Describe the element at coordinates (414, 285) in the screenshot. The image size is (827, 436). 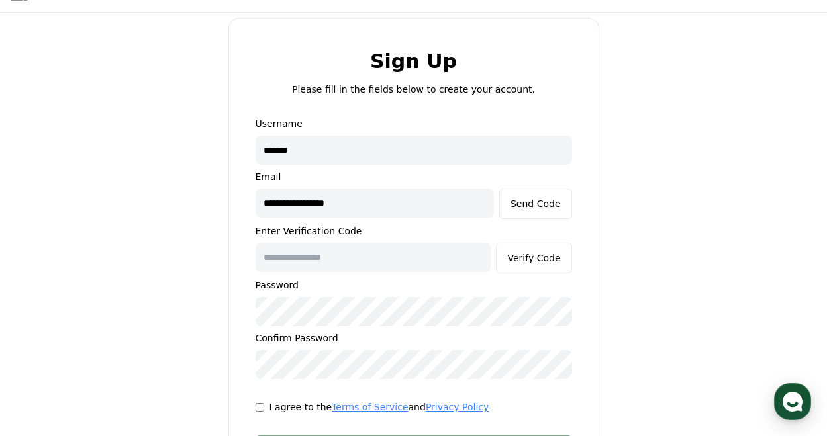
I see `p: Password` at that location.